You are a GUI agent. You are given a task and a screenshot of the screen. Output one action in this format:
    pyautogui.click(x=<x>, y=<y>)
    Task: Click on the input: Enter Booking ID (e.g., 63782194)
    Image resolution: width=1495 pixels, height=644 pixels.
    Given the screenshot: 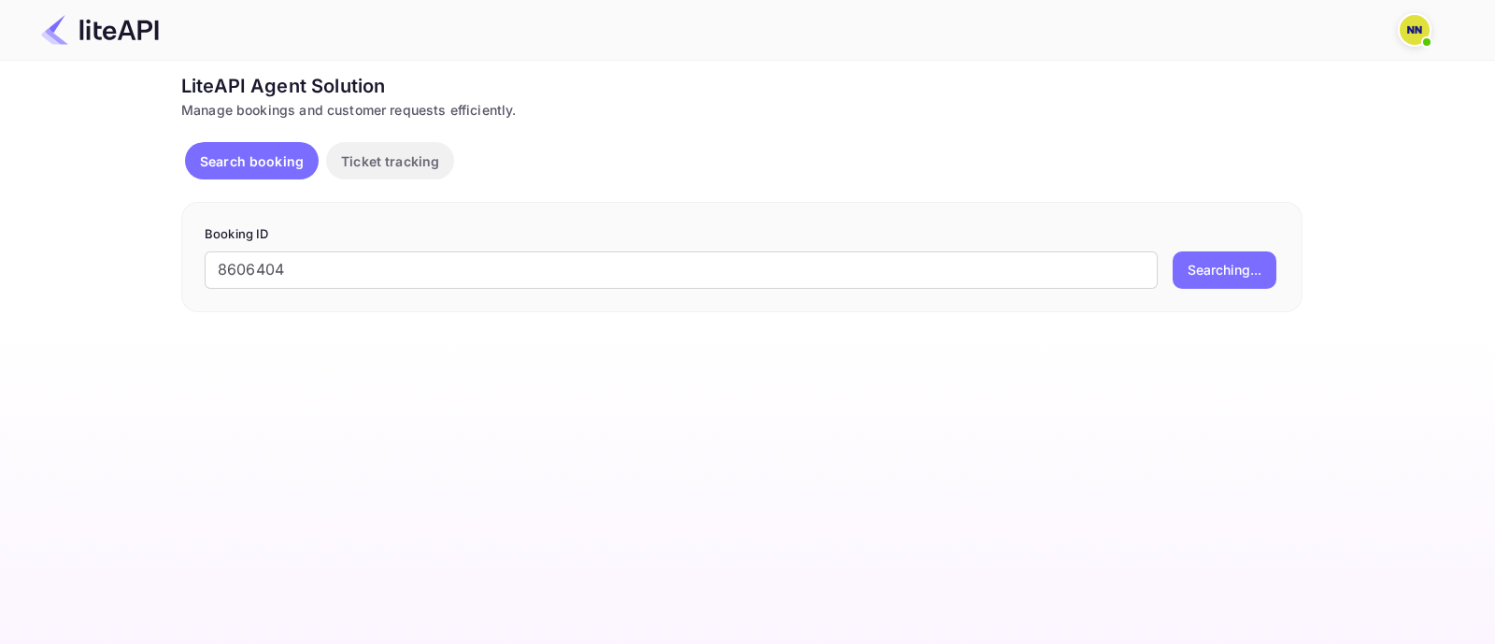 What is the action you would take?
    pyautogui.click(x=681, y=270)
    